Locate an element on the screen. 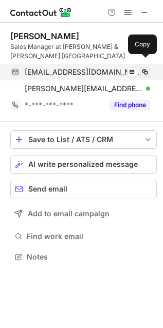 Image resolution: width=163 pixels, height=328 pixels. button: Send email is located at coordinates (83, 189).